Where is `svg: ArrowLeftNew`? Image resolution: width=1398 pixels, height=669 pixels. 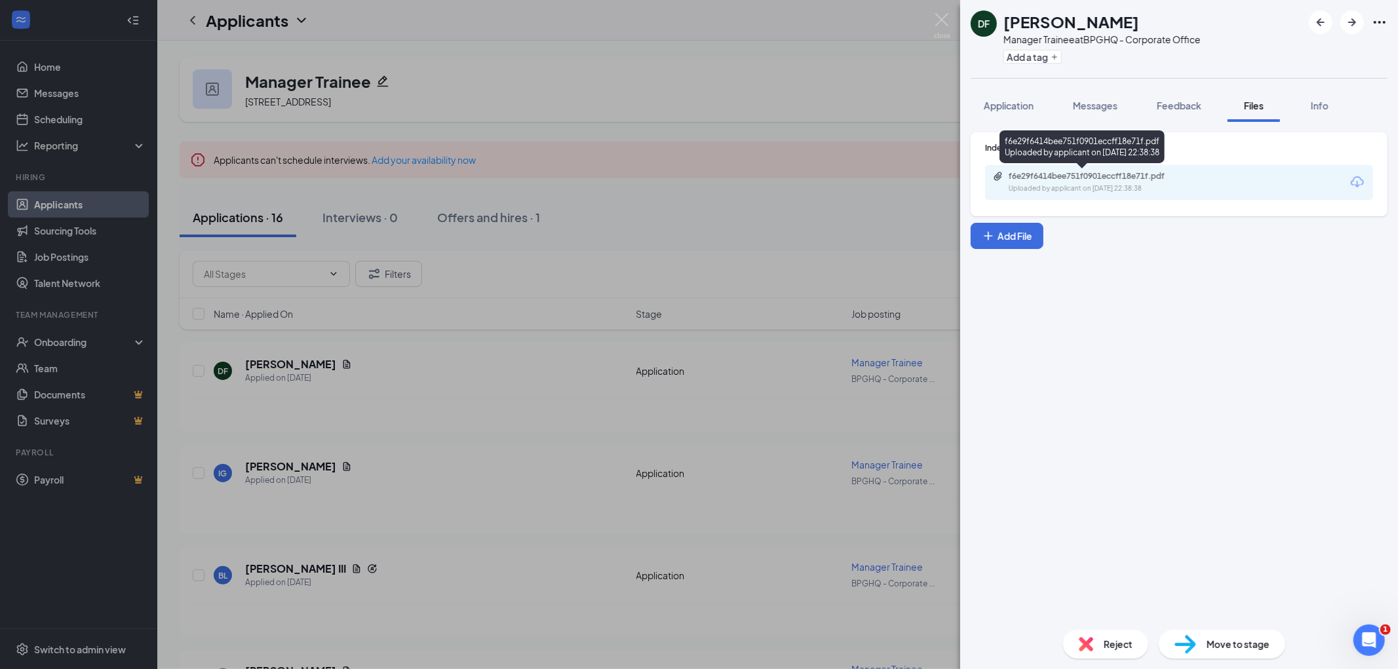 svg: ArrowLeftNew is located at coordinates (1321, 22).